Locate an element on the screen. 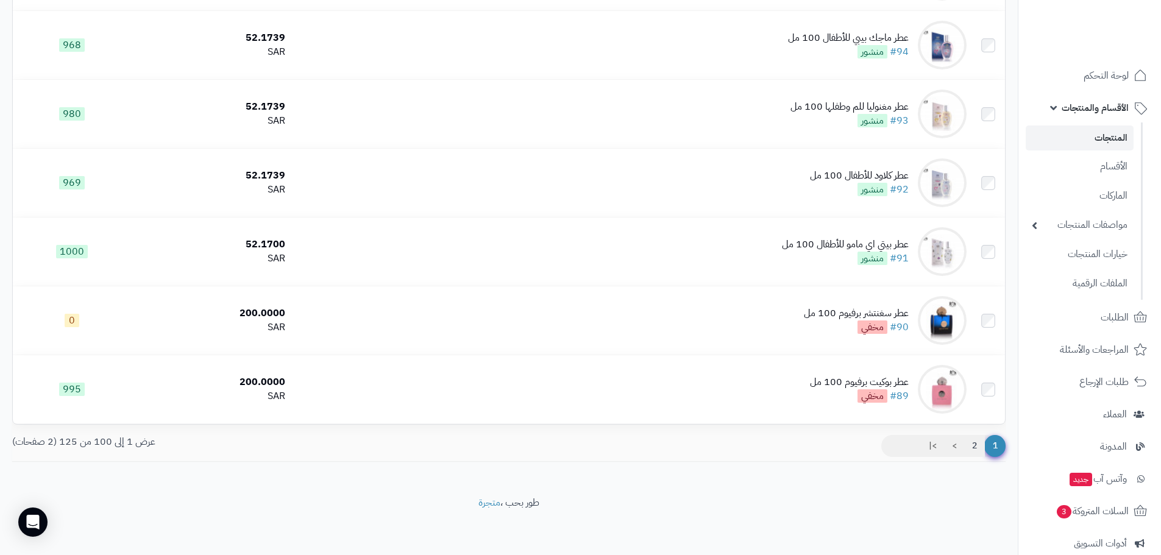  span: طلبات الإرجاع is located at coordinates (1103, 382).